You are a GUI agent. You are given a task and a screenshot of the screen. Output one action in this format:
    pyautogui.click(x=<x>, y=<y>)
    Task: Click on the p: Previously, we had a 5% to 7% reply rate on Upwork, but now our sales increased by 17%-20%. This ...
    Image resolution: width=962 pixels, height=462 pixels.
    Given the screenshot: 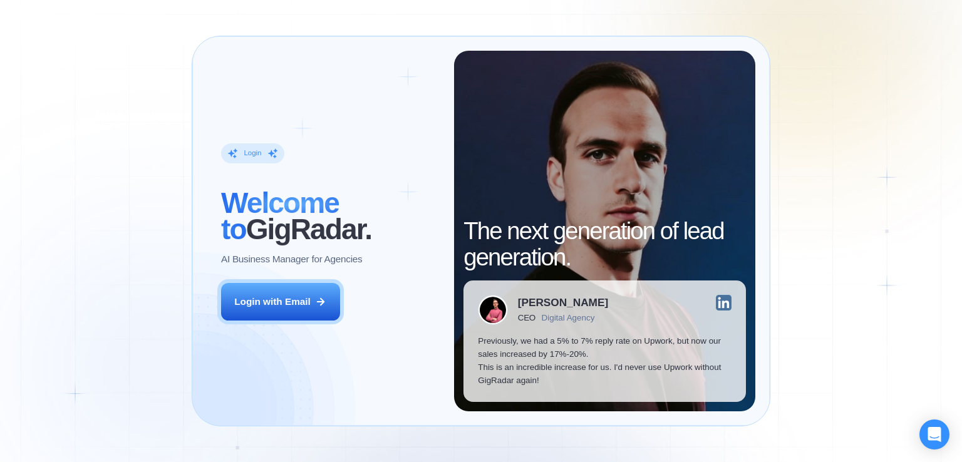 What is the action you would take?
    pyautogui.click(x=604, y=361)
    